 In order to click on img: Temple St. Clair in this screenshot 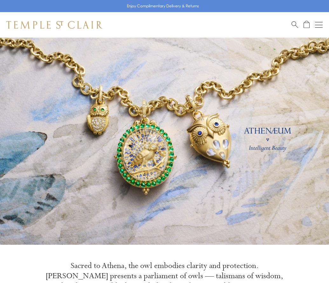, I will do `click(54, 25)`.